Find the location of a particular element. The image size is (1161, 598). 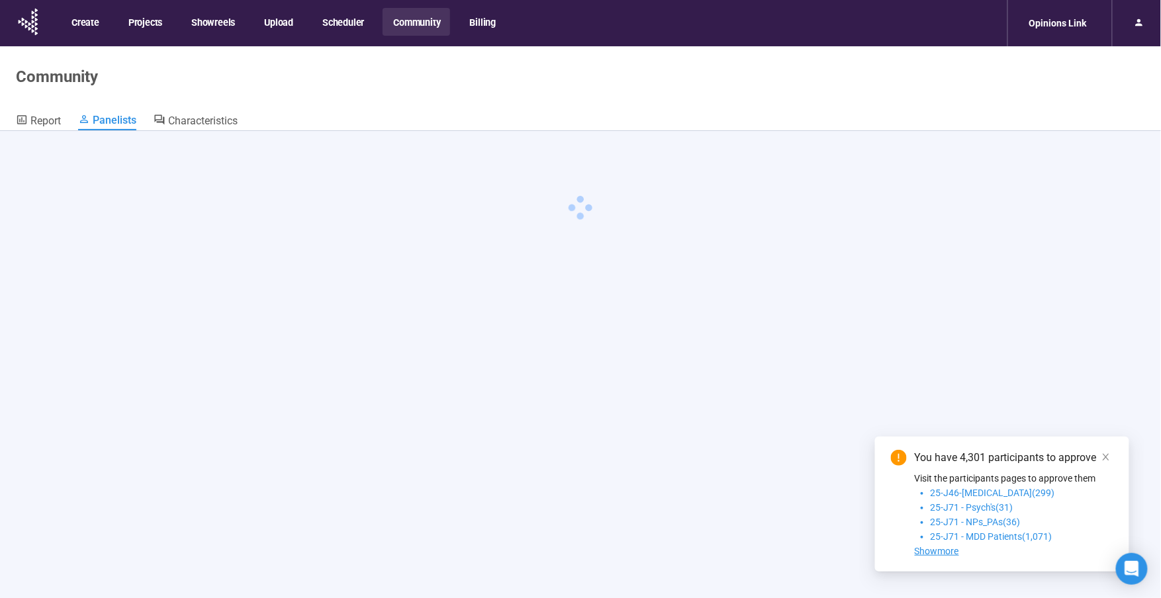

span: Panelists is located at coordinates (114, 120).